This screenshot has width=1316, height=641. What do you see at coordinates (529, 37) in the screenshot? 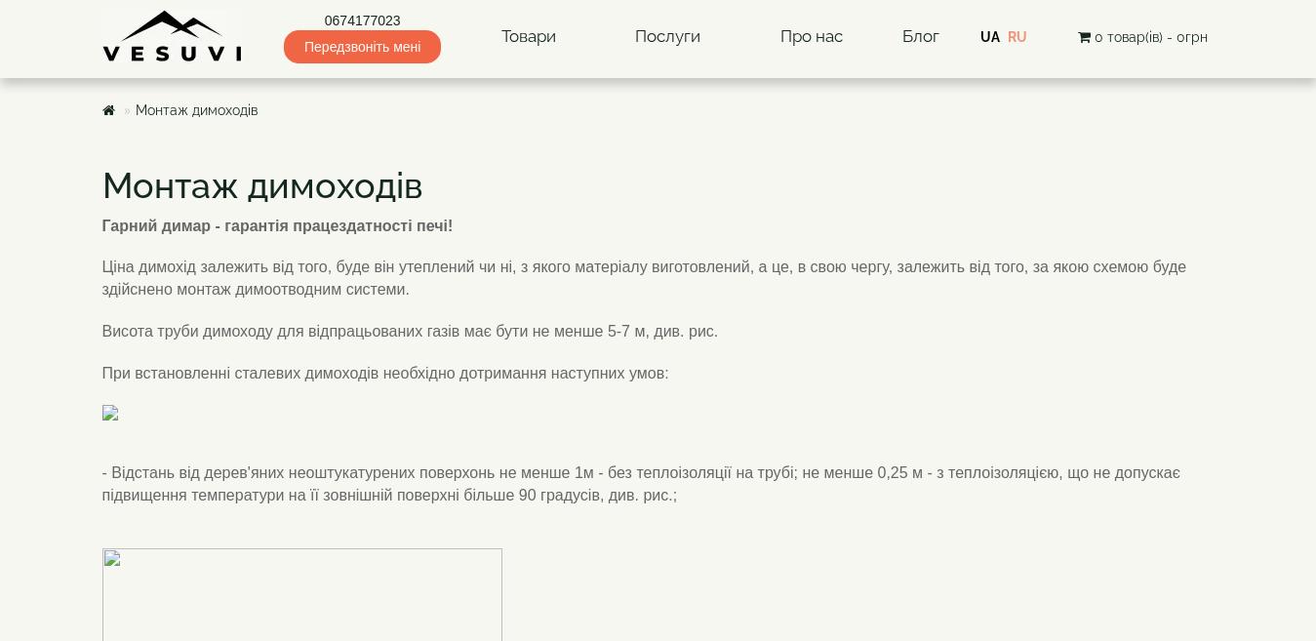
I see `a: Товари` at bounding box center [529, 37].